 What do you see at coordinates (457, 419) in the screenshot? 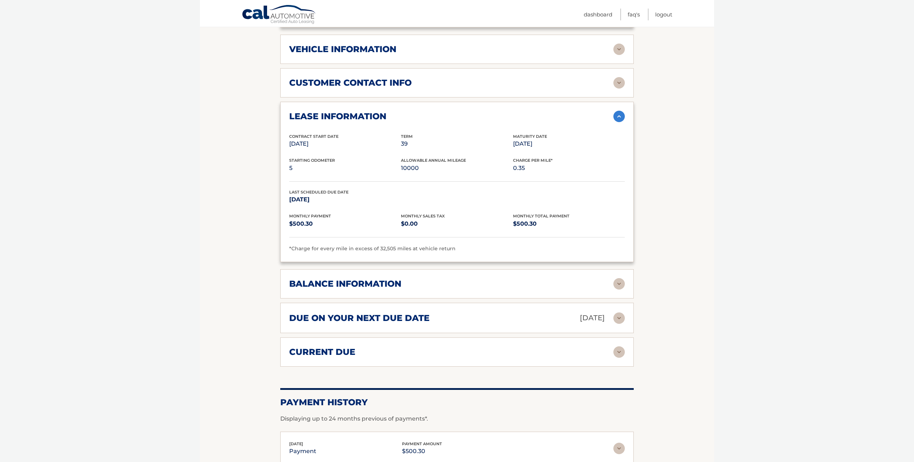
I see `p: Displaying up to 24 months previous of payments*.` at bounding box center [457, 419].